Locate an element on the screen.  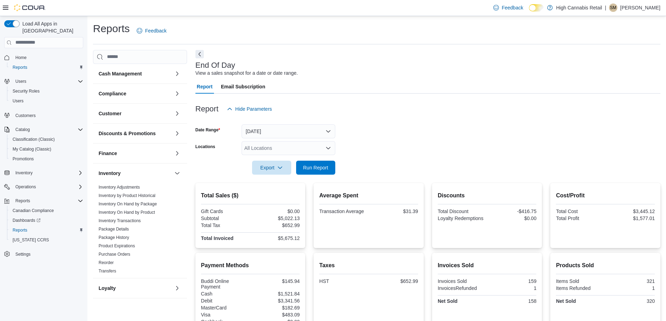
div: Cash is located at coordinates (225, 294).